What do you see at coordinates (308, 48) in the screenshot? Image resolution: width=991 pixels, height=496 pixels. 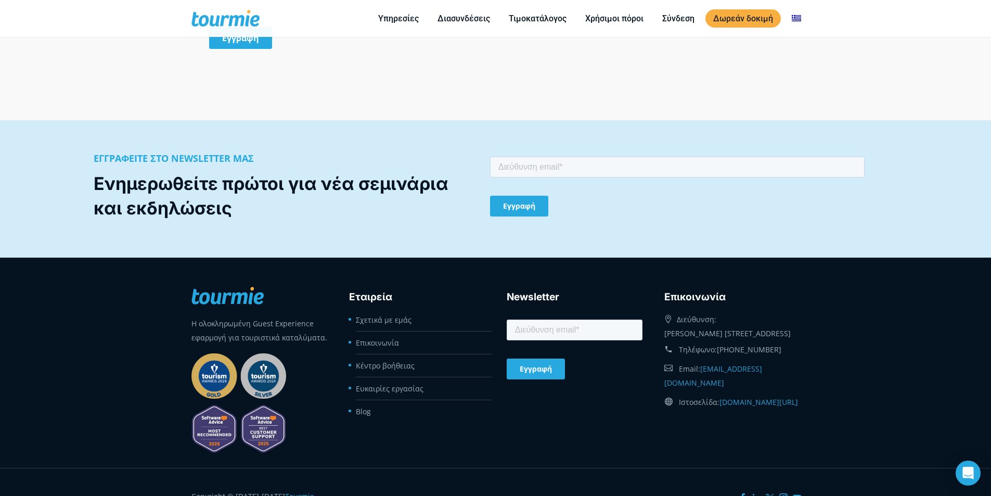 I see `span: Τηλέφωνο` at bounding box center [308, 48].